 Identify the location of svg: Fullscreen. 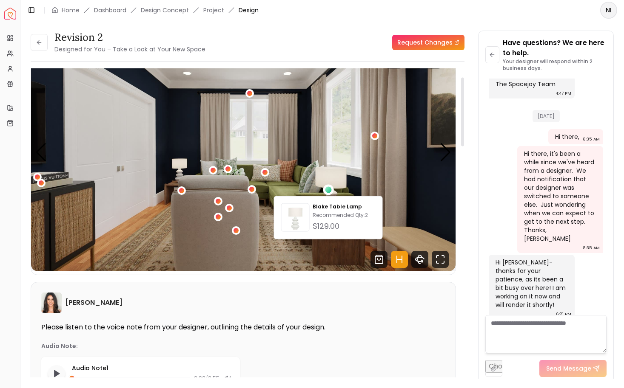
(440, 260).